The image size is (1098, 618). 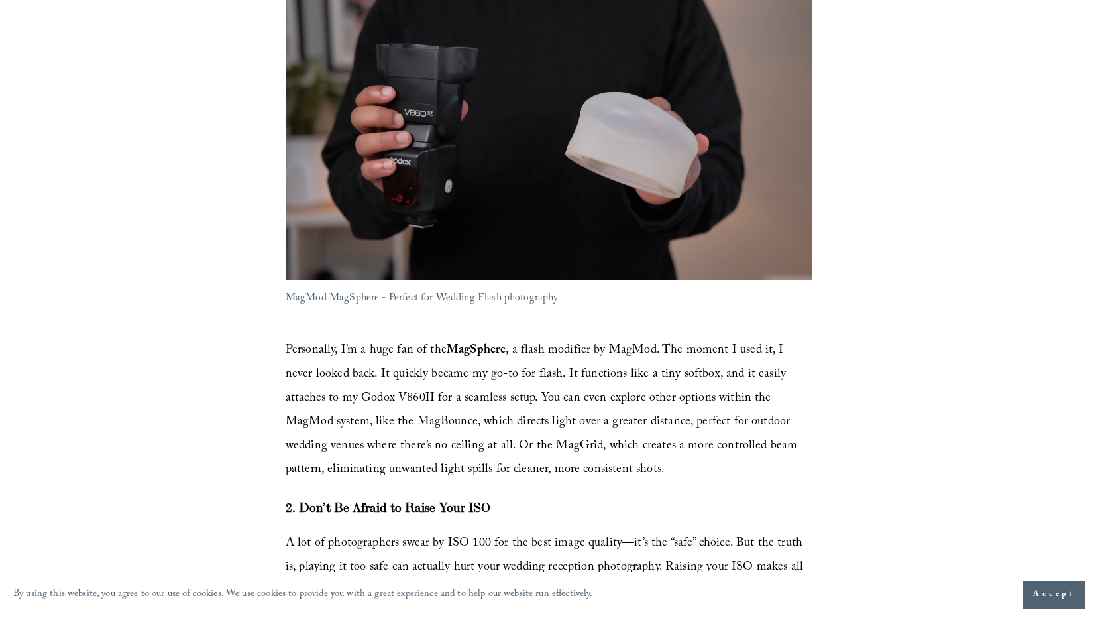 I want to click on strong: 2. Don’t Be Afraid to Raise Your ISO, so click(x=388, y=507).